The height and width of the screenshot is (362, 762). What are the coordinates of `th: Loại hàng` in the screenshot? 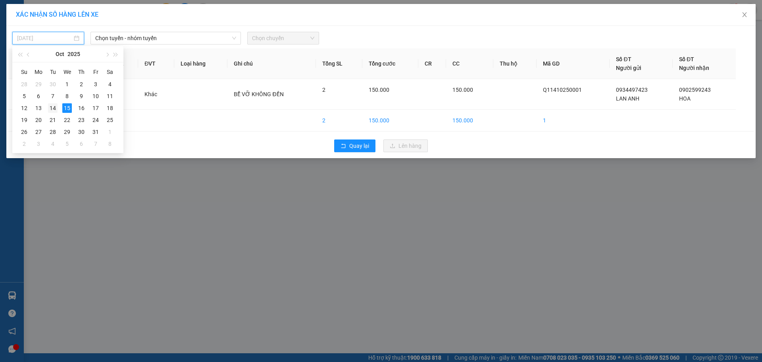 It's located at (201, 64).